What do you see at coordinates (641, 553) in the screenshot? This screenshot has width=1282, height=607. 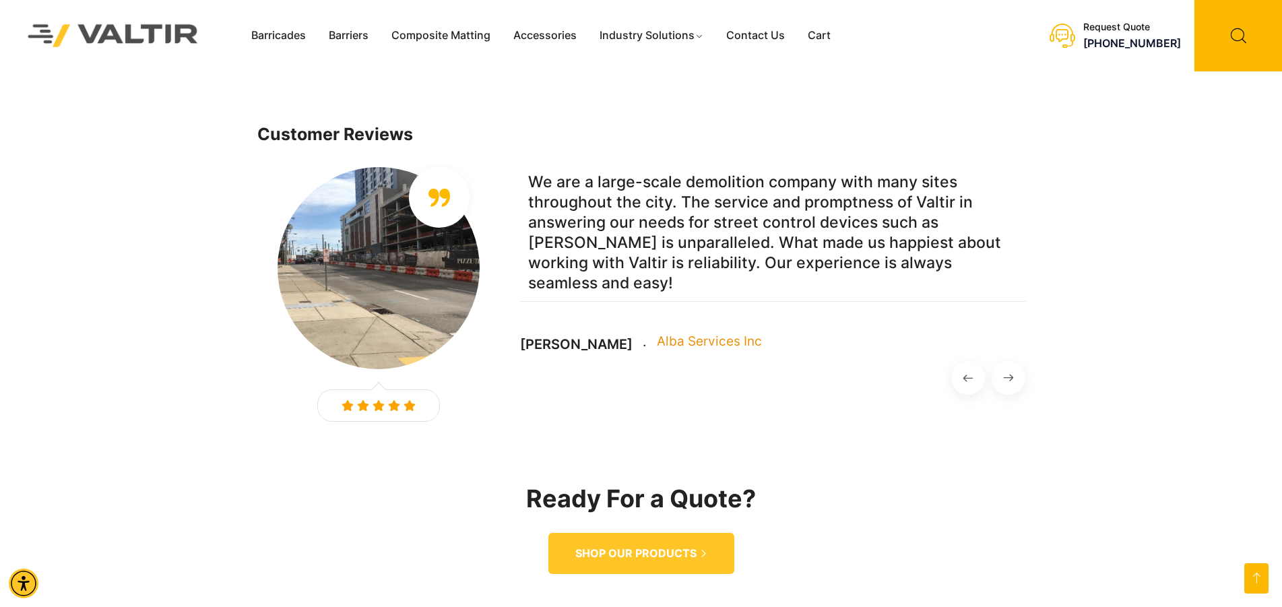 I see `a: SHOP OUR PRODUCTS` at bounding box center [641, 553].